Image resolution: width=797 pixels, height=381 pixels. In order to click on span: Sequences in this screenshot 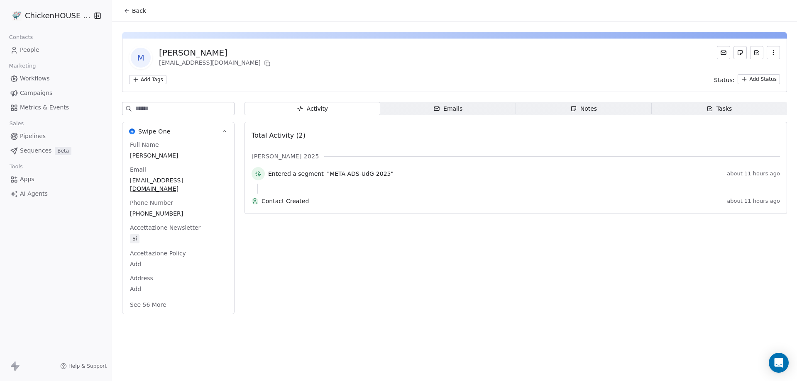, I will do `click(36, 151)`.